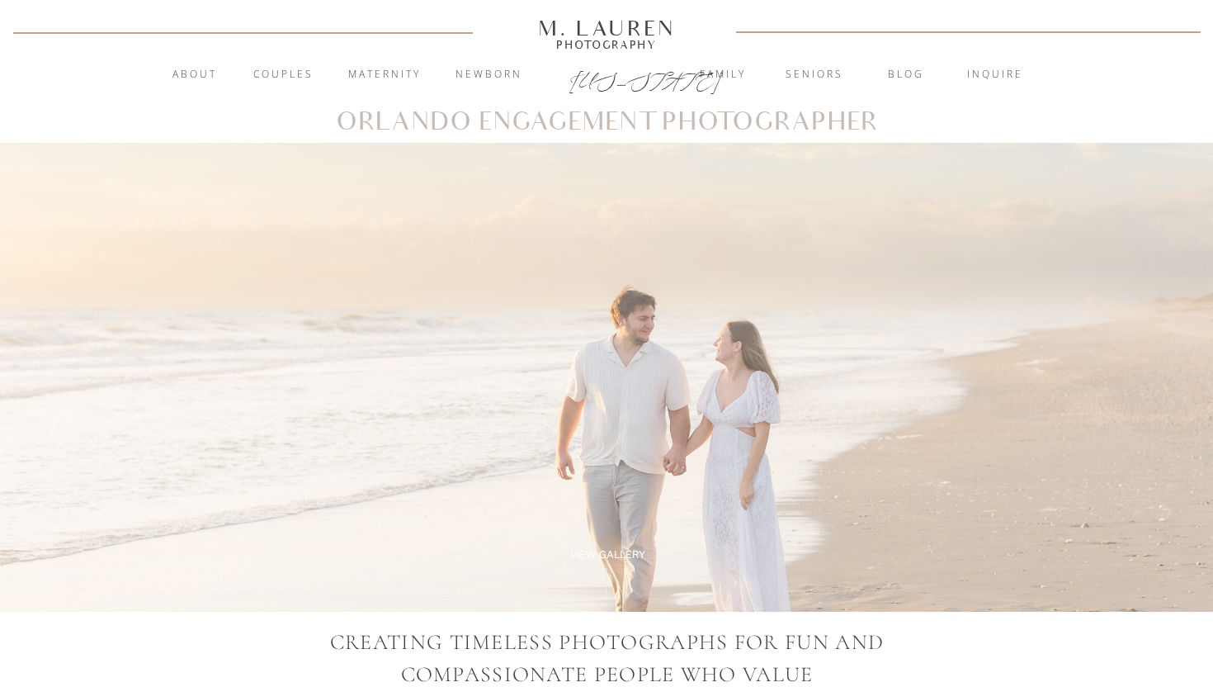  I want to click on nav: inquire, so click(995, 75).